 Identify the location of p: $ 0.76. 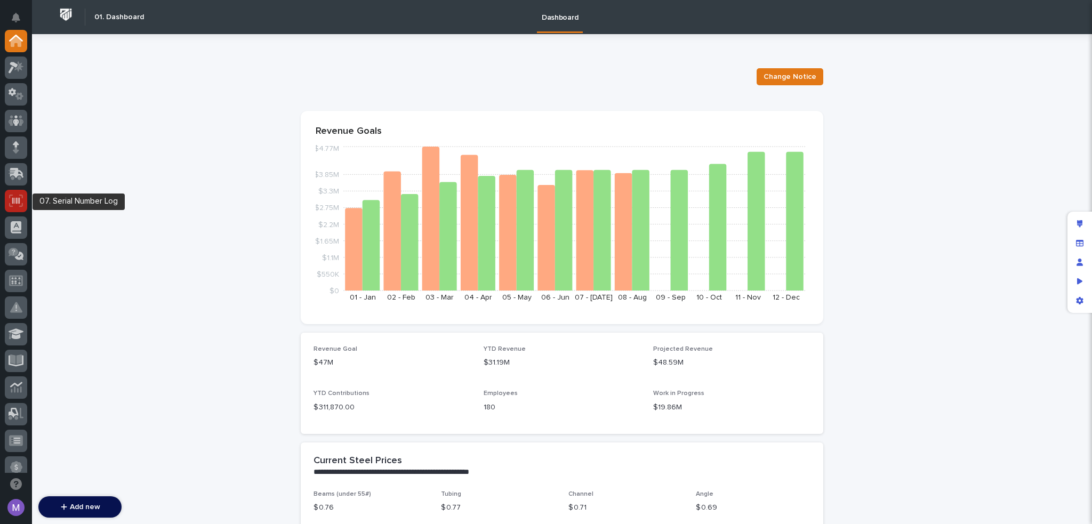
(371, 508).